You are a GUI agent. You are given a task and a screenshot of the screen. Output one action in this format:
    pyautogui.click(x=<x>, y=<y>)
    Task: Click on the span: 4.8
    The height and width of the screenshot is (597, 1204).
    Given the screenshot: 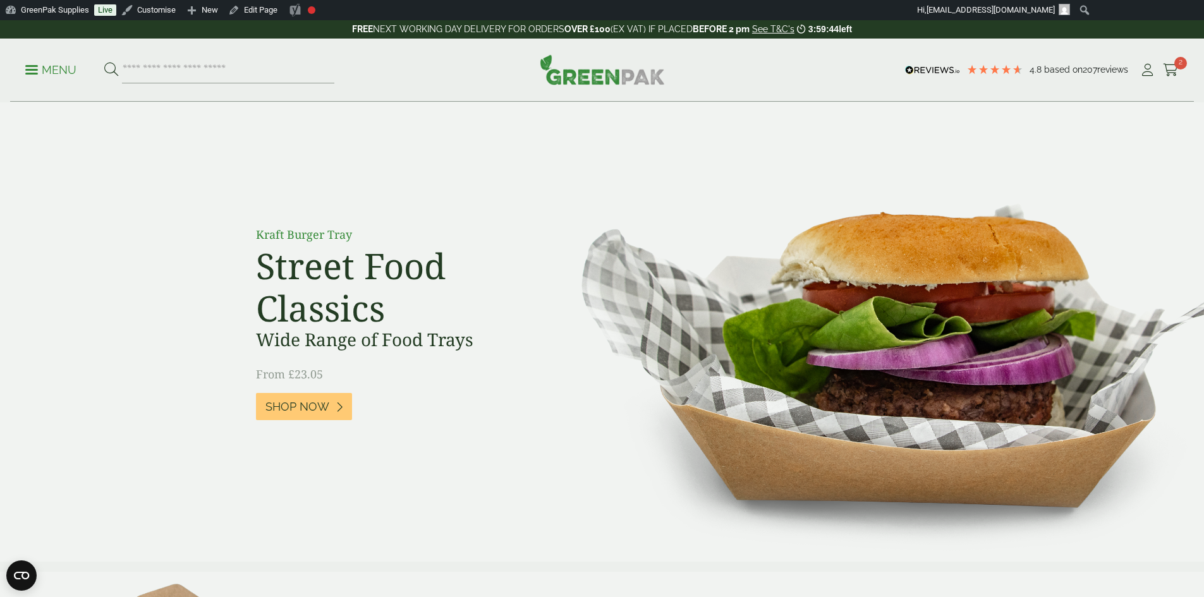 What is the action you would take?
    pyautogui.click(x=1036, y=70)
    